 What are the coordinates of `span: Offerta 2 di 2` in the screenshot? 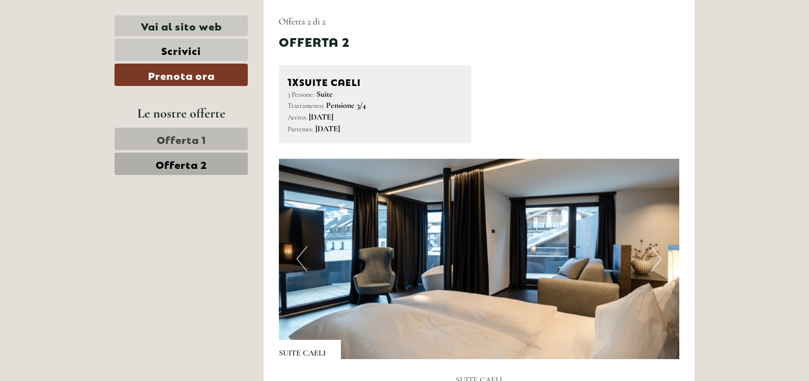 It's located at (302, 21).